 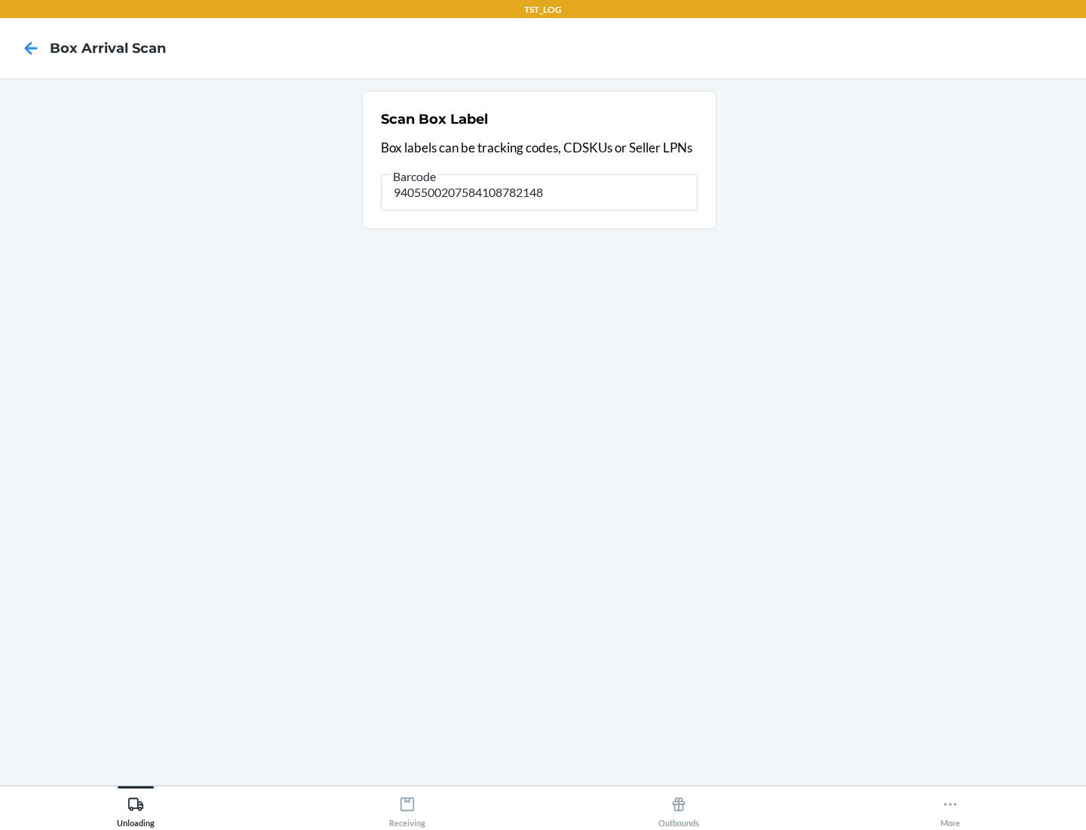 What do you see at coordinates (539, 148) in the screenshot?
I see `p: Box labels can be tracking codes, CDSKUs or Seller LPNs` at bounding box center [539, 148].